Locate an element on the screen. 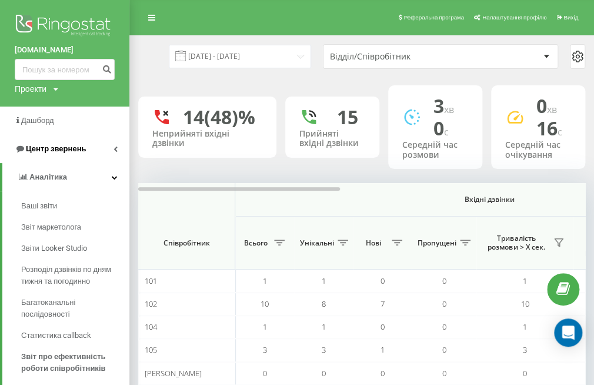 The height and width of the screenshot is (385, 594). span: Ваші звіти is located at coordinates (39, 206).